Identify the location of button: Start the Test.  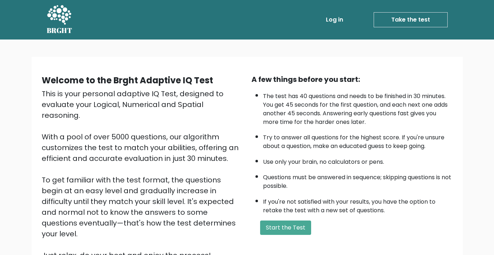
(286, 228).